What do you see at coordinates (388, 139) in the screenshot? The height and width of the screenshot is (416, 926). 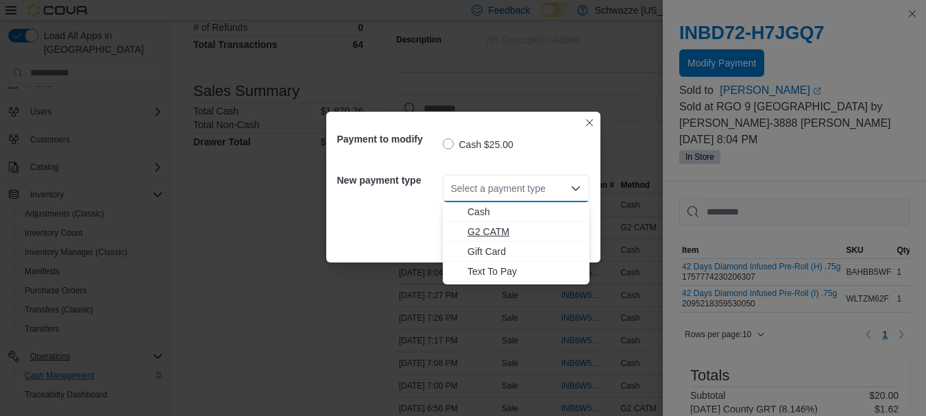 I see `h5: Payment to modify` at bounding box center [388, 139].